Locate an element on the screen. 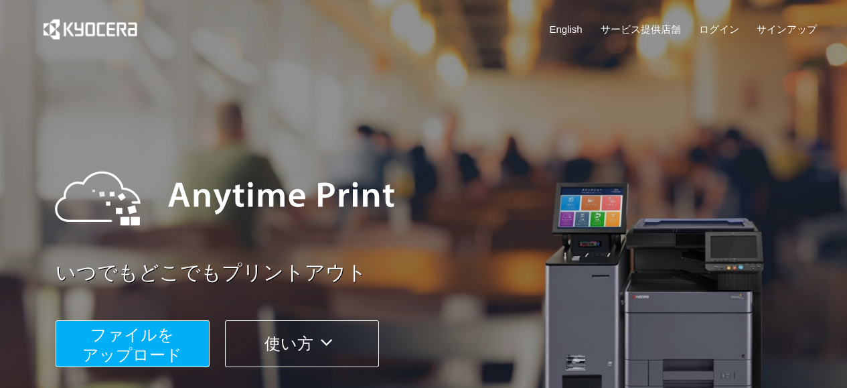 This screenshot has height=388, width=847. a: ログイン is located at coordinates (720, 29).